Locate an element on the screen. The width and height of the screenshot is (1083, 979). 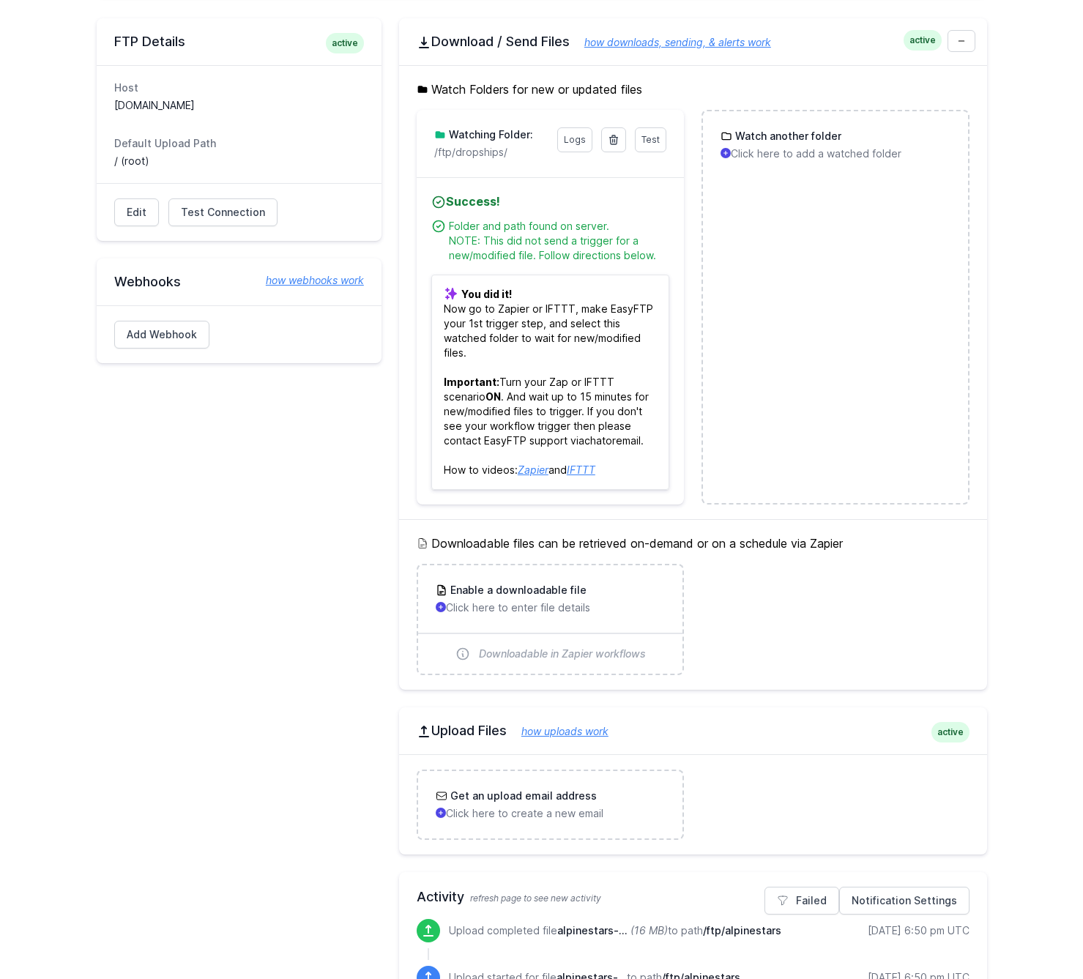
a: Add Webhook is located at coordinates (162, 335).